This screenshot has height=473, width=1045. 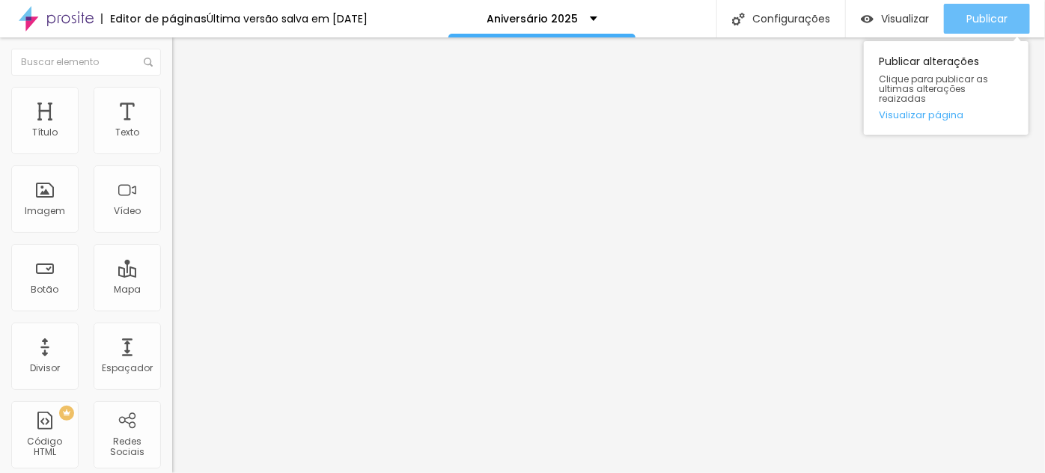 I want to click on button: Visualizar, so click(x=895, y=19).